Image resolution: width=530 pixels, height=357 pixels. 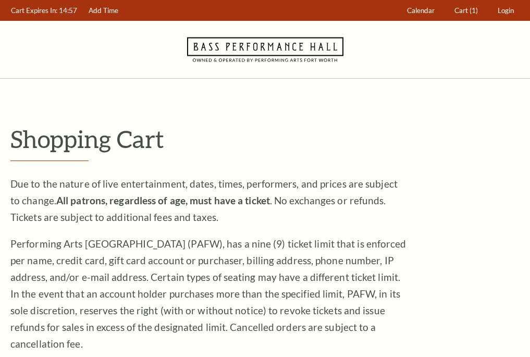 What do you see at coordinates (204, 200) in the screenshot?
I see `span: Due to the nature of live entertainment, dates, times, performers, and prices are subject to chan...` at bounding box center [204, 200].